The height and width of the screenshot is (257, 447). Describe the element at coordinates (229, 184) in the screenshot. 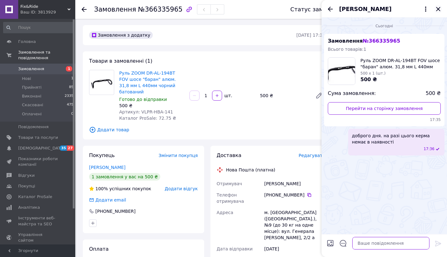

I see `span: Отримувач` at that location.